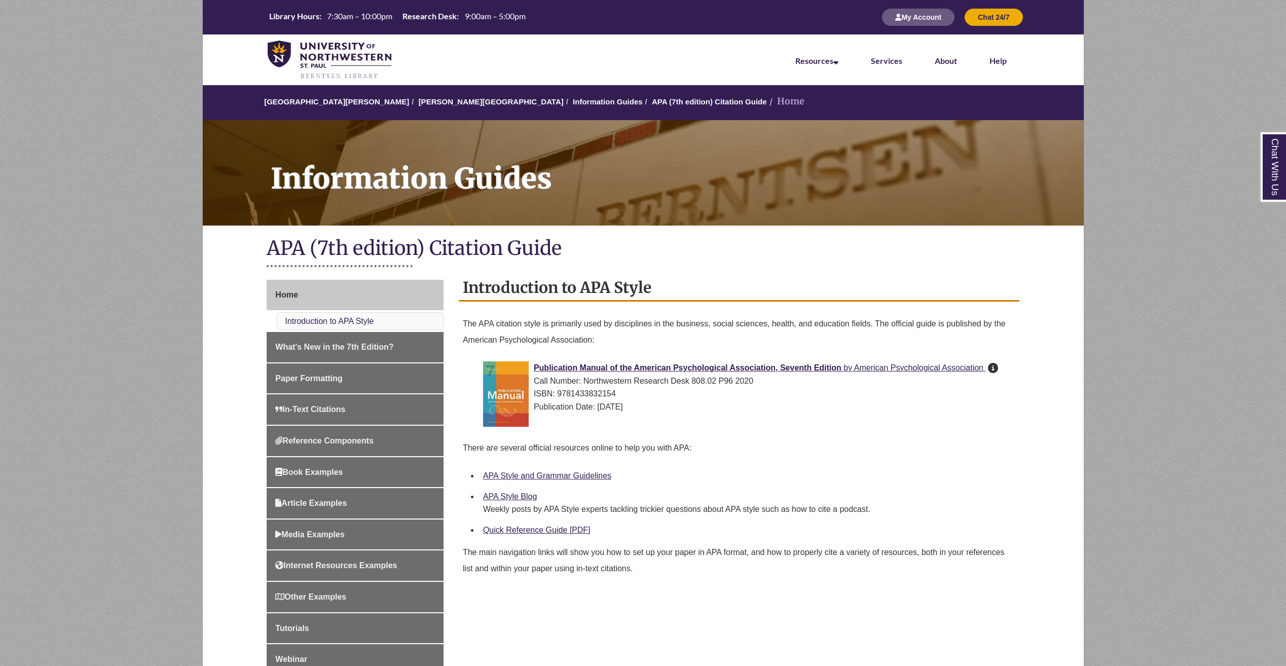 The height and width of the screenshot is (666, 1286). What do you see at coordinates (355, 503) in the screenshot?
I see `a: Article Examples` at bounding box center [355, 503].